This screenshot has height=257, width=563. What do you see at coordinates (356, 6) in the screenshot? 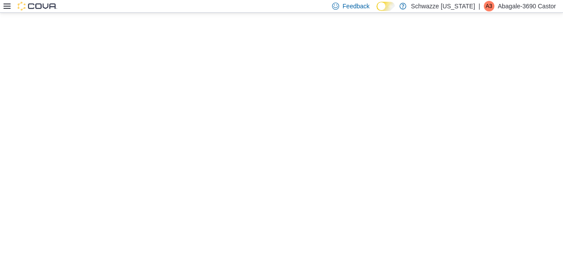
I see `span: Feedback` at bounding box center [356, 6].